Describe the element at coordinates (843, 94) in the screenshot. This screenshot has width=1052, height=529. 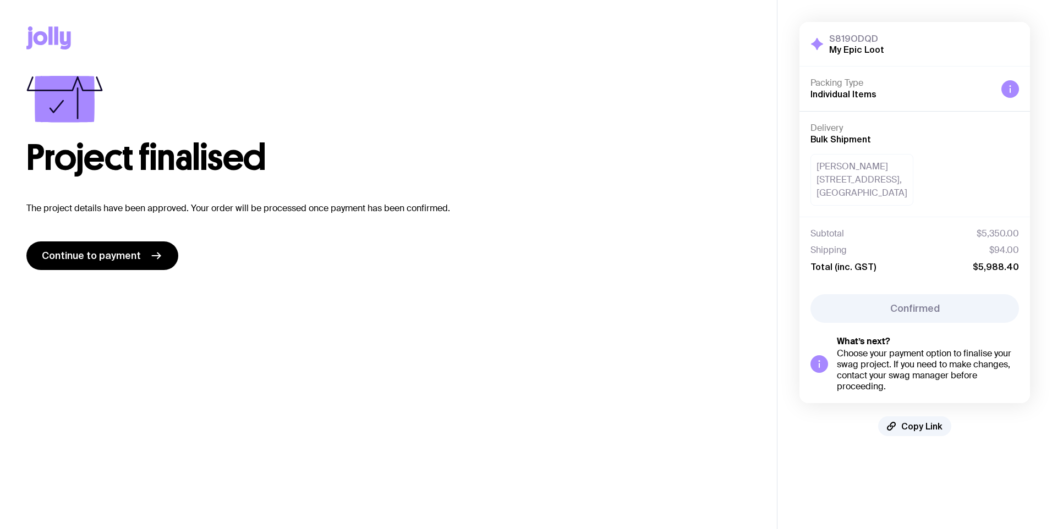
I see `span: Individual Items` at that location.